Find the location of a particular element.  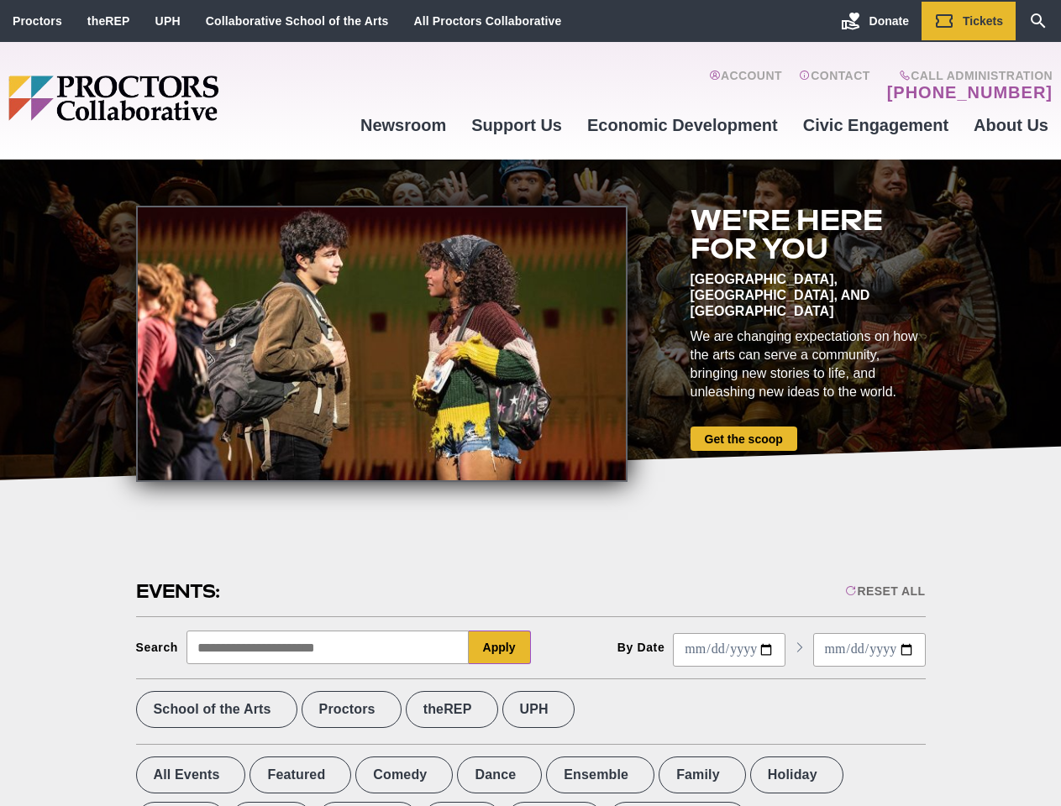

span: Tickets is located at coordinates (983, 21).